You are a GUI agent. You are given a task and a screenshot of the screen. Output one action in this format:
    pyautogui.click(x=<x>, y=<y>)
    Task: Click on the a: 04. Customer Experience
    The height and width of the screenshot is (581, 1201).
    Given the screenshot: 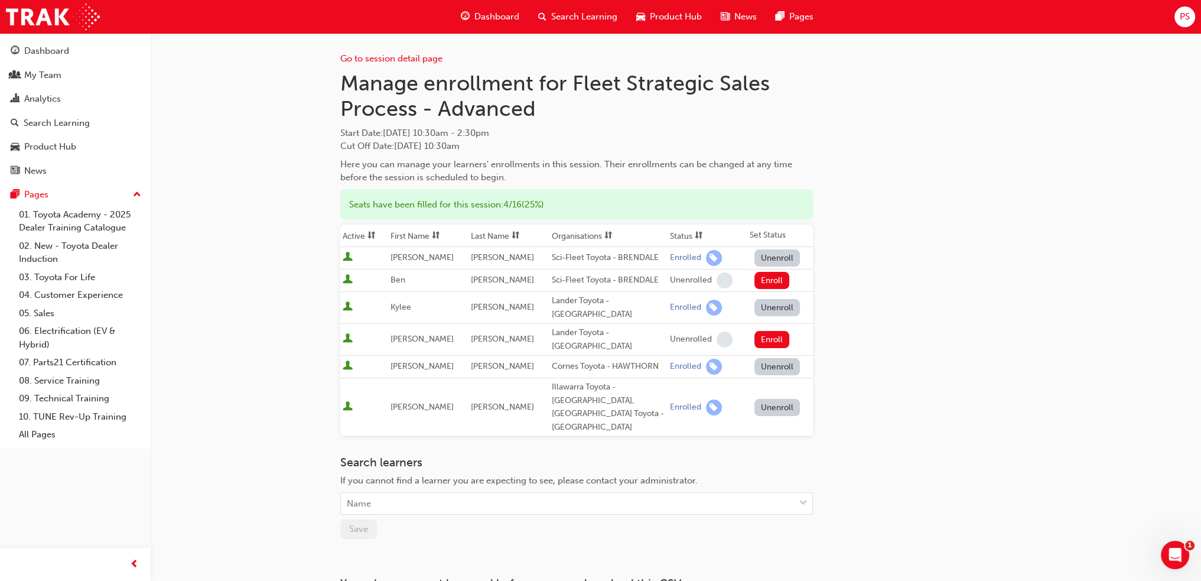 What is the action you would take?
    pyautogui.click(x=80, y=295)
    